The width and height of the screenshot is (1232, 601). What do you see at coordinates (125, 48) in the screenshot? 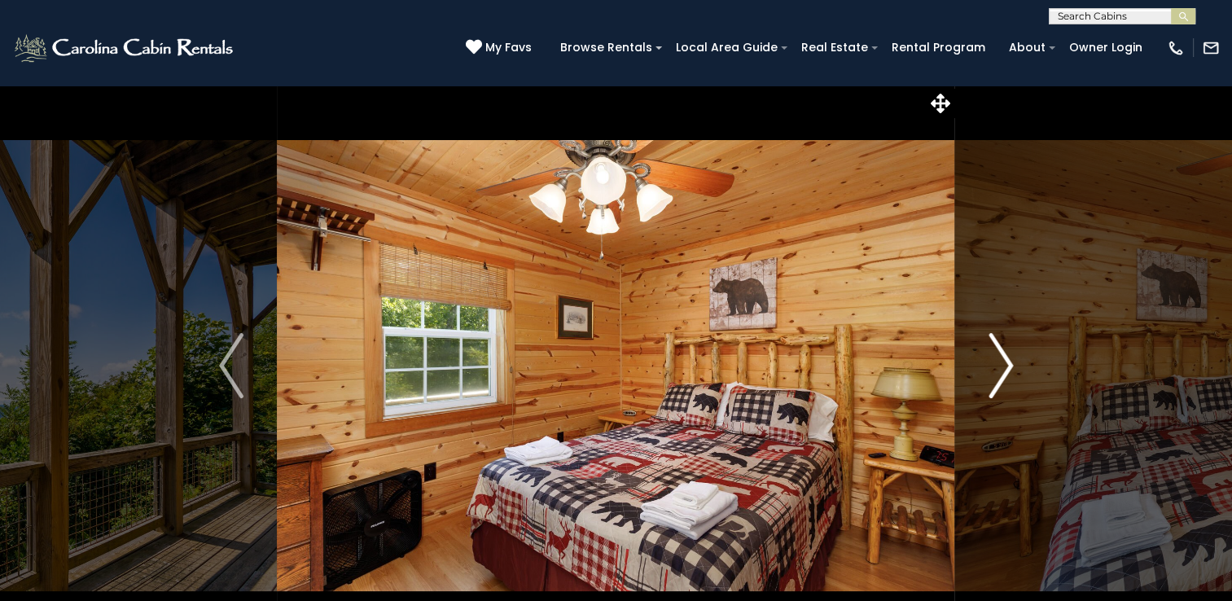
I see `img: White-1-2.png` at bounding box center [125, 48].